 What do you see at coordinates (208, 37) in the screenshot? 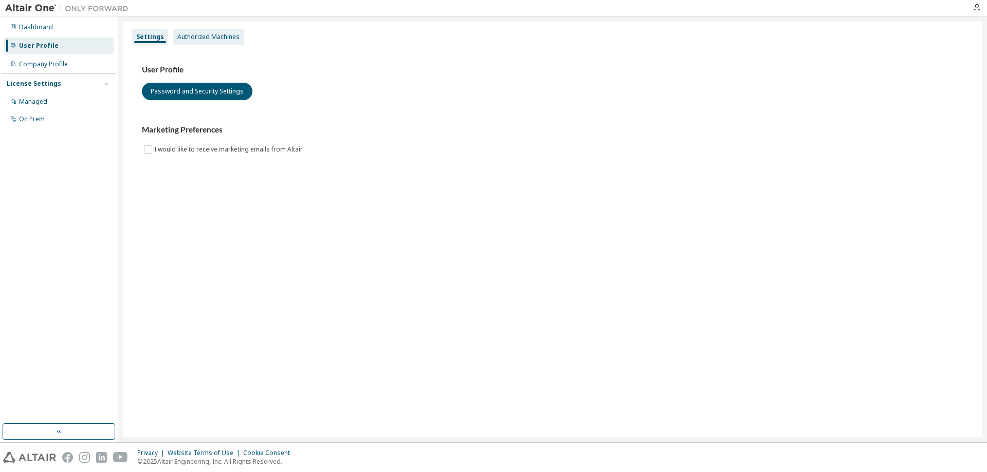
I see `div: Authorized Machines` at bounding box center [208, 37].